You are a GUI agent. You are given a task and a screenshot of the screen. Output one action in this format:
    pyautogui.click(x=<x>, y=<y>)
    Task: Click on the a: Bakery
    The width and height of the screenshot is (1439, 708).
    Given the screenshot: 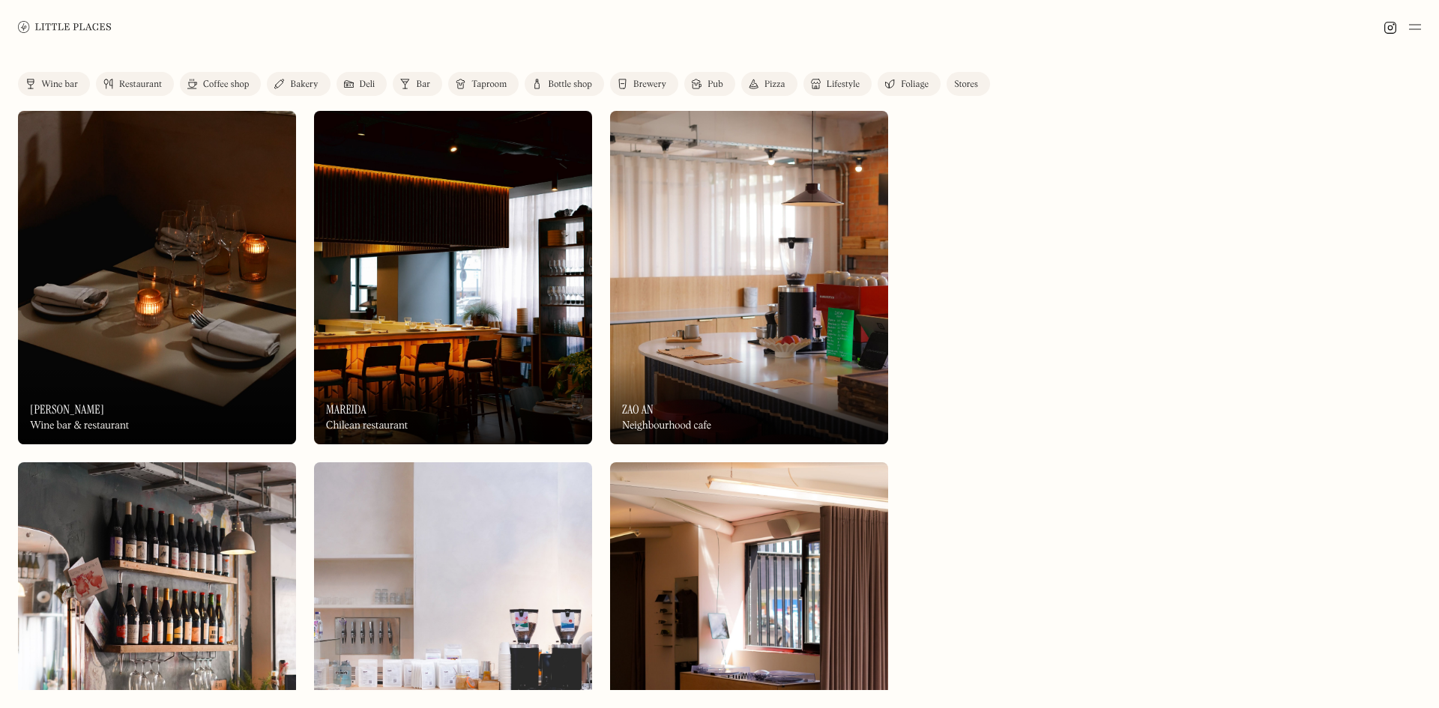 What is the action you would take?
    pyautogui.click(x=298, y=84)
    